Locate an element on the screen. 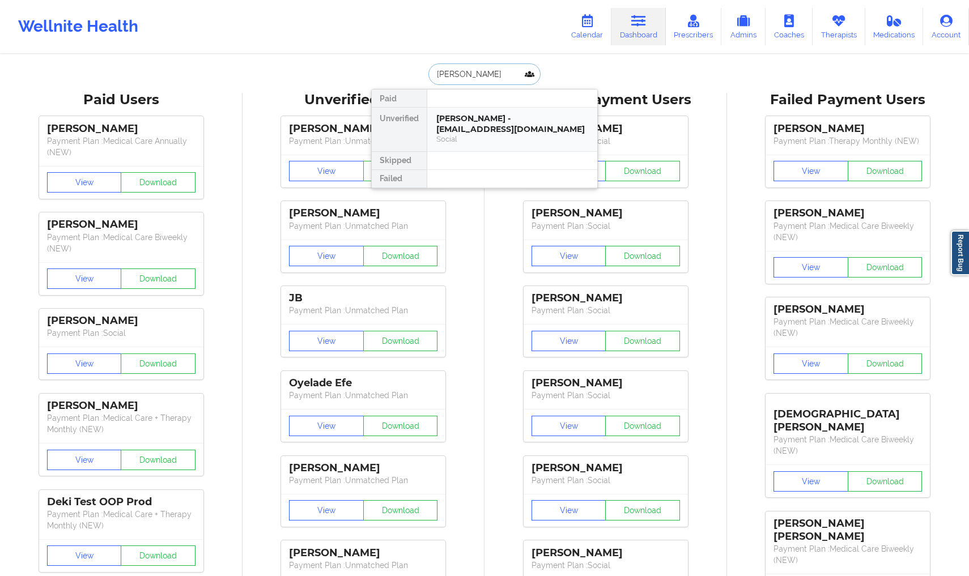 This screenshot has width=969, height=576. p: Payment Plan : Medical Care Annually (NEW) is located at coordinates (121, 147).